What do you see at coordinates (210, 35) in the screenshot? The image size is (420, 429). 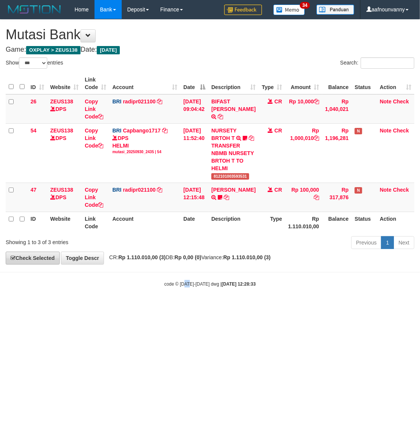 I see `h1: Mutasi Bank` at bounding box center [210, 35].